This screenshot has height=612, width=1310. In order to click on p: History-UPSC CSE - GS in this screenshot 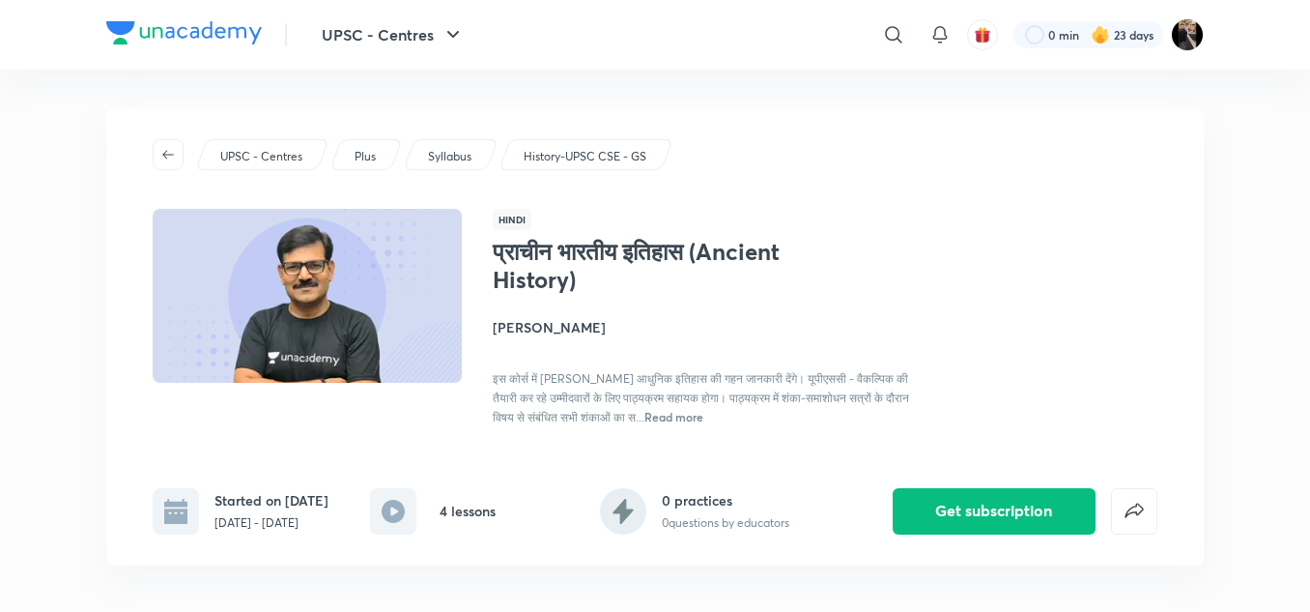, I will do `click(584, 157)`.